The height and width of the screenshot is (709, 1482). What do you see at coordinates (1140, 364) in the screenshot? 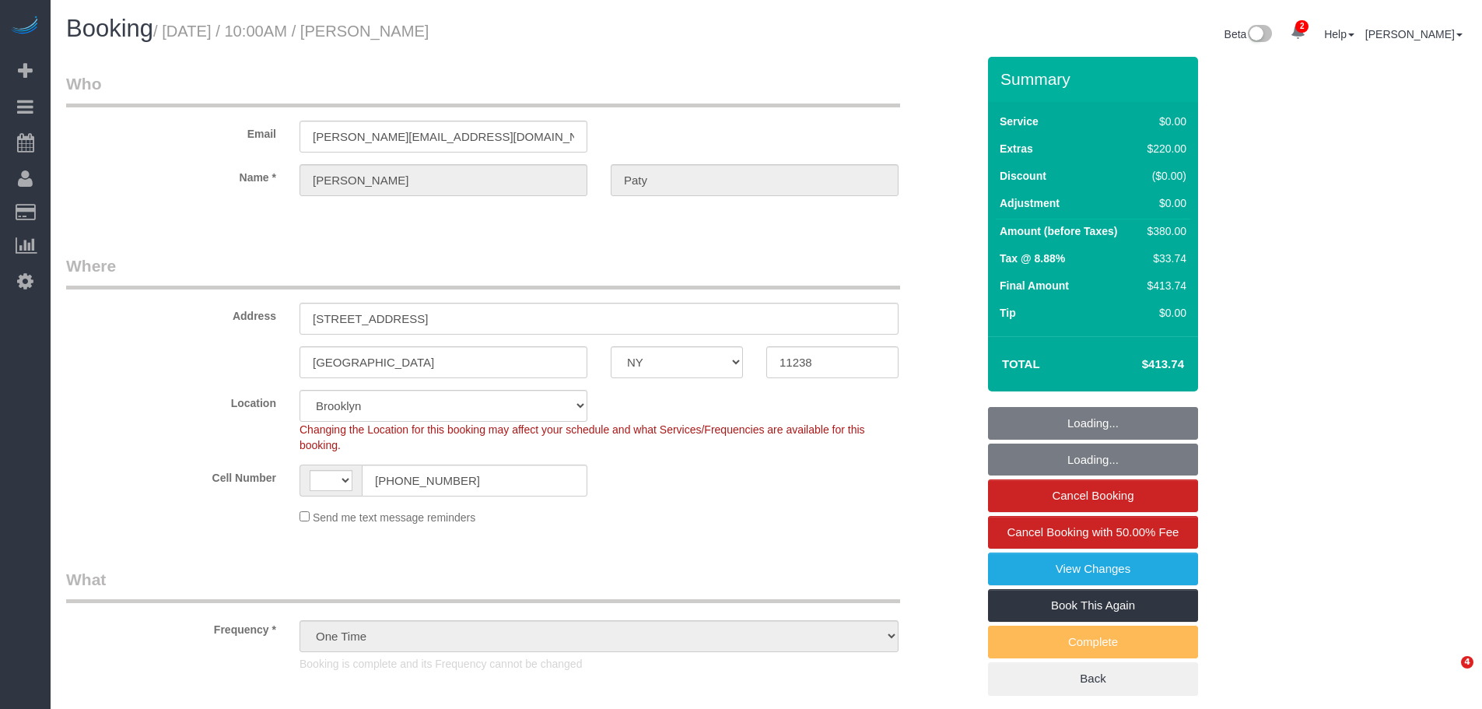
I see `h4: $413.74` at bounding box center [1140, 364].